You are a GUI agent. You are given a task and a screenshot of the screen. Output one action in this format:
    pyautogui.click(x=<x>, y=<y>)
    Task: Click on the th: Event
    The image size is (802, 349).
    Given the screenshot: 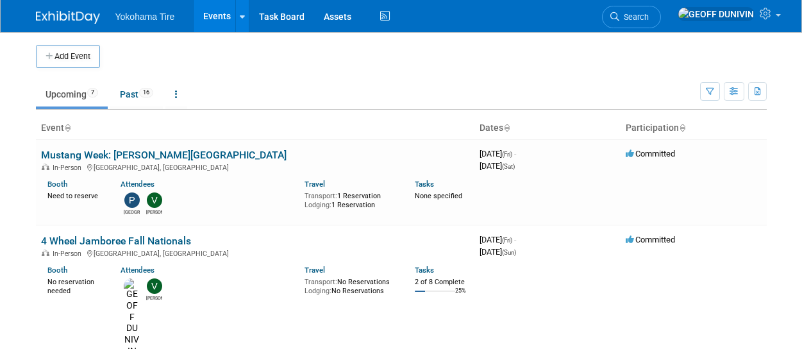 What is the action you would take?
    pyautogui.click(x=255, y=128)
    